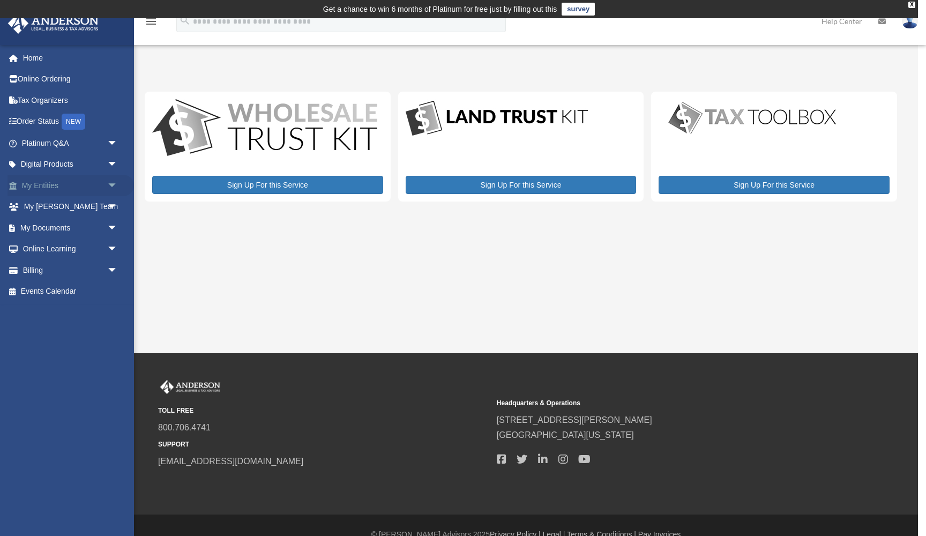 Image resolution: width=926 pixels, height=536 pixels. What do you see at coordinates (265, 129) in the screenshot?
I see `img: WS-Trust-Kit-lgo-1.jpg` at bounding box center [265, 129].